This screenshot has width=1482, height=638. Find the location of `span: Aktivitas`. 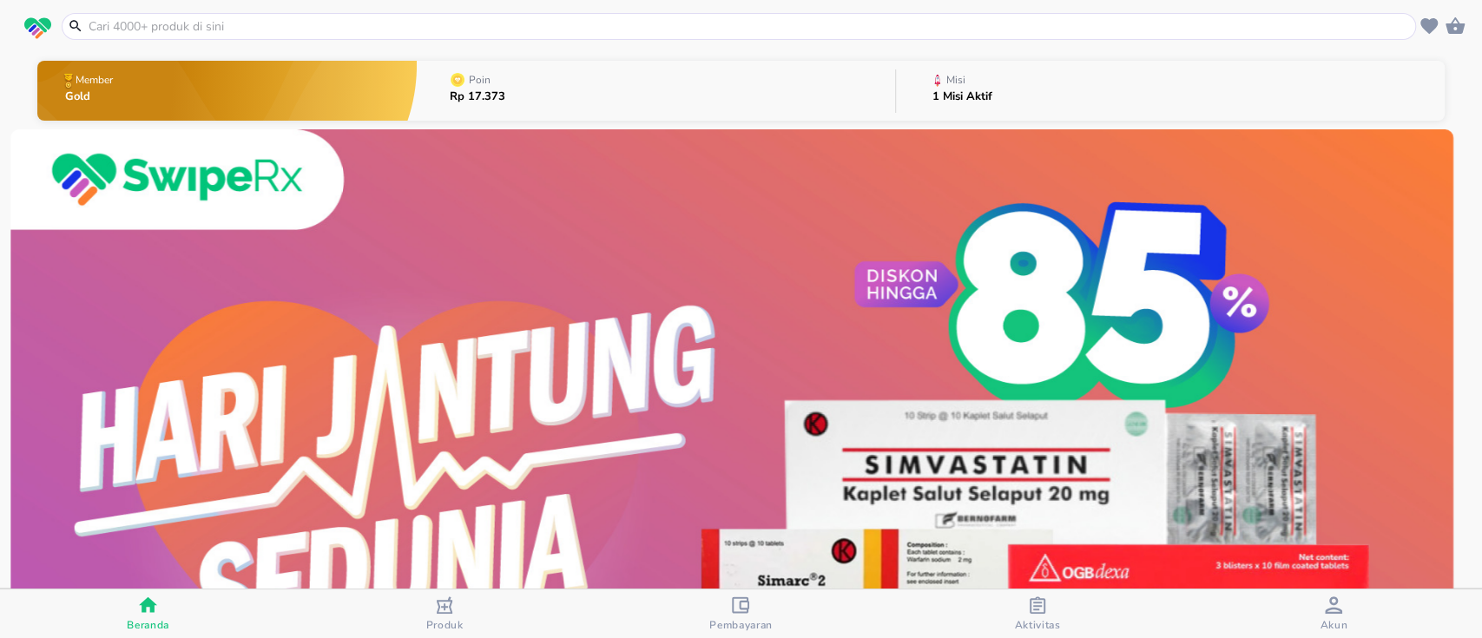

span: Aktivitas is located at coordinates (1037, 625).